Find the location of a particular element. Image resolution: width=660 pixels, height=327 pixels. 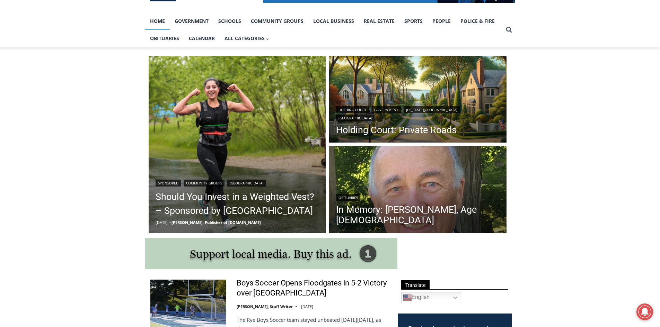

a: Home is located at coordinates (157, 21).